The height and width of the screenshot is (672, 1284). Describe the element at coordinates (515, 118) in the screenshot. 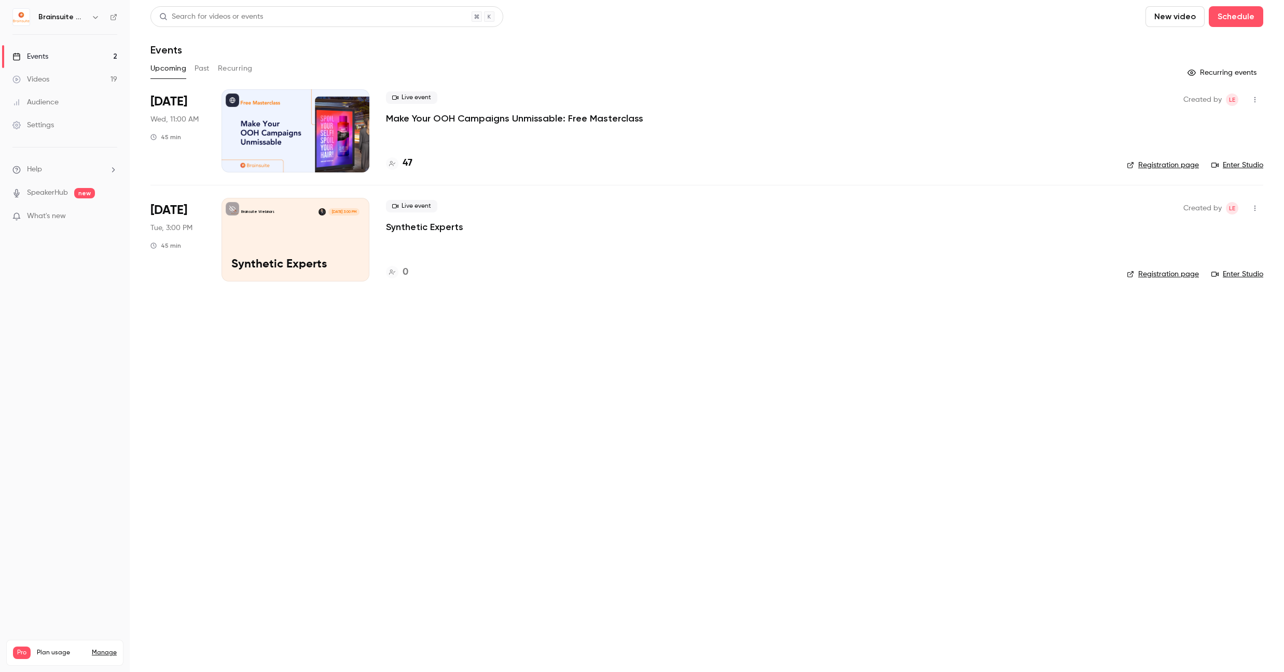

I see `p: Make Your OOH Campaigns Unmissable: Free Masterclass` at that location.